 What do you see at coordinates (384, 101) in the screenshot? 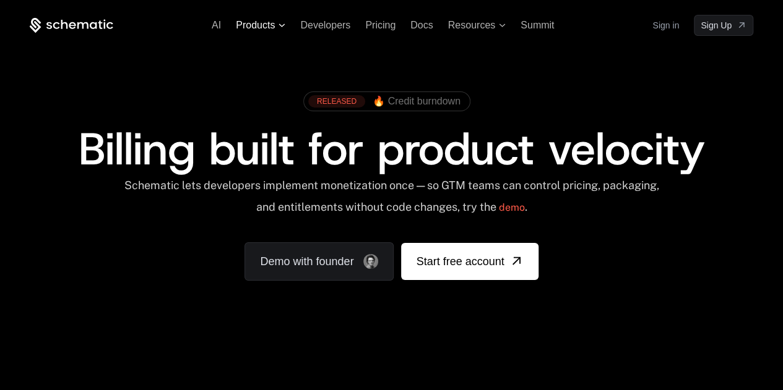
I see `a: [object Object],[object Object]` at bounding box center [384, 101].